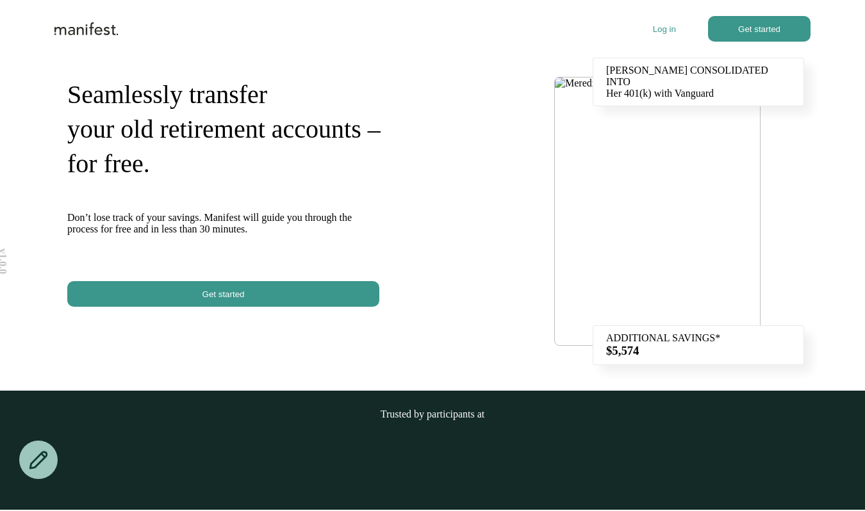 Image resolution: width=865 pixels, height=511 pixels. I want to click on p: Don’t lose track of your savings. Manifest will guide you through the process for free and in les..., so click(231, 224).